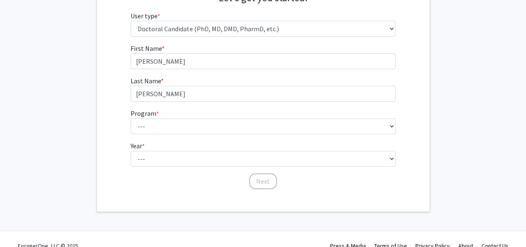 Image resolution: width=526 pixels, height=247 pixels. Describe the element at coordinates (145, 16) in the screenshot. I see `label: User type` at that location.